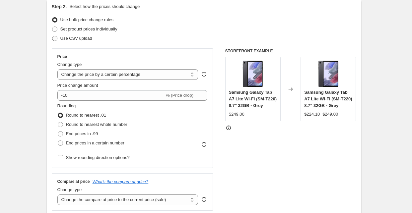  Describe the element at coordinates (105, 7) in the screenshot. I see `p: Select how the prices should change` at that location.